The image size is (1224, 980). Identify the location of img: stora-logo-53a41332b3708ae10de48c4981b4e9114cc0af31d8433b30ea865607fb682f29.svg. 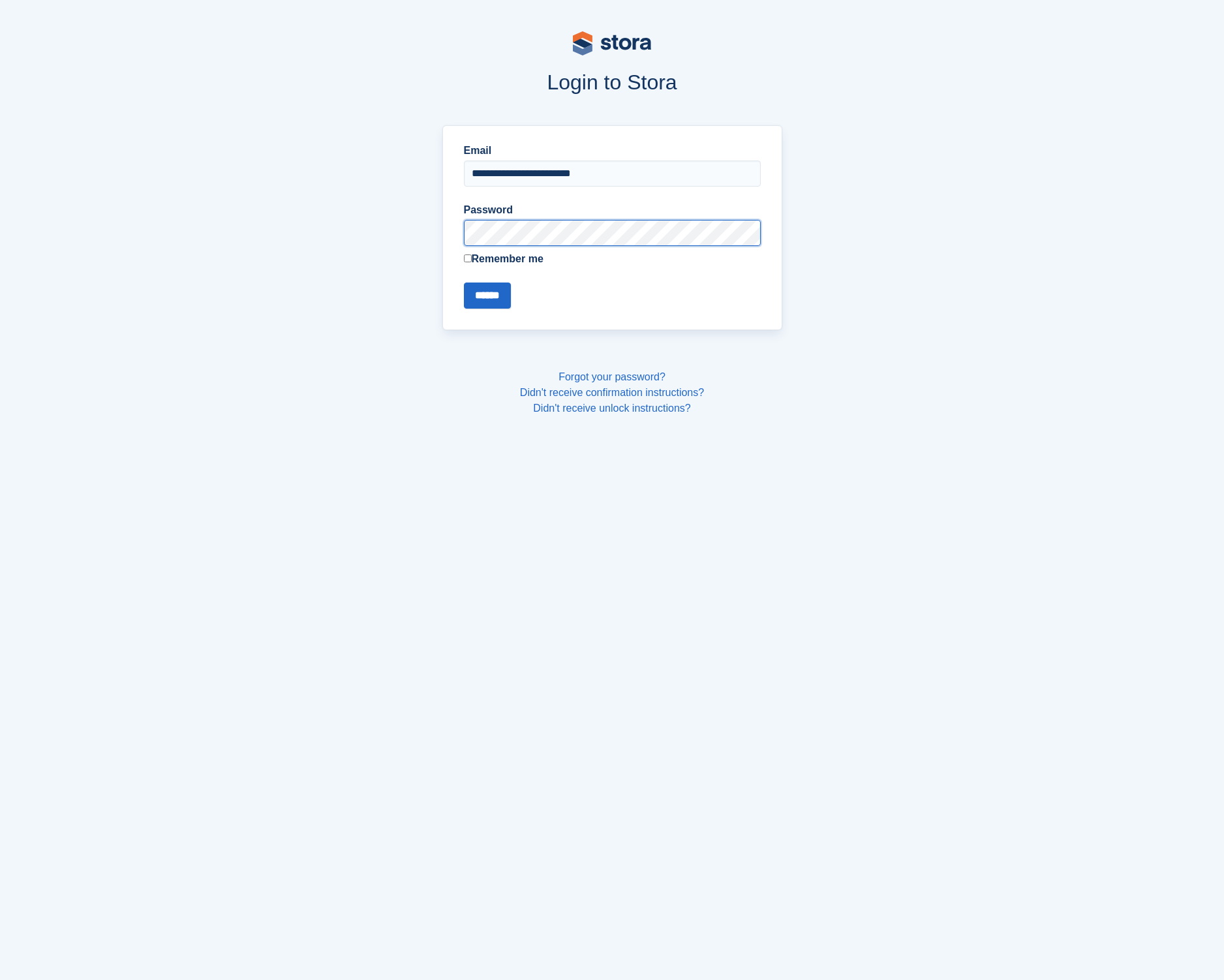
(612, 43).